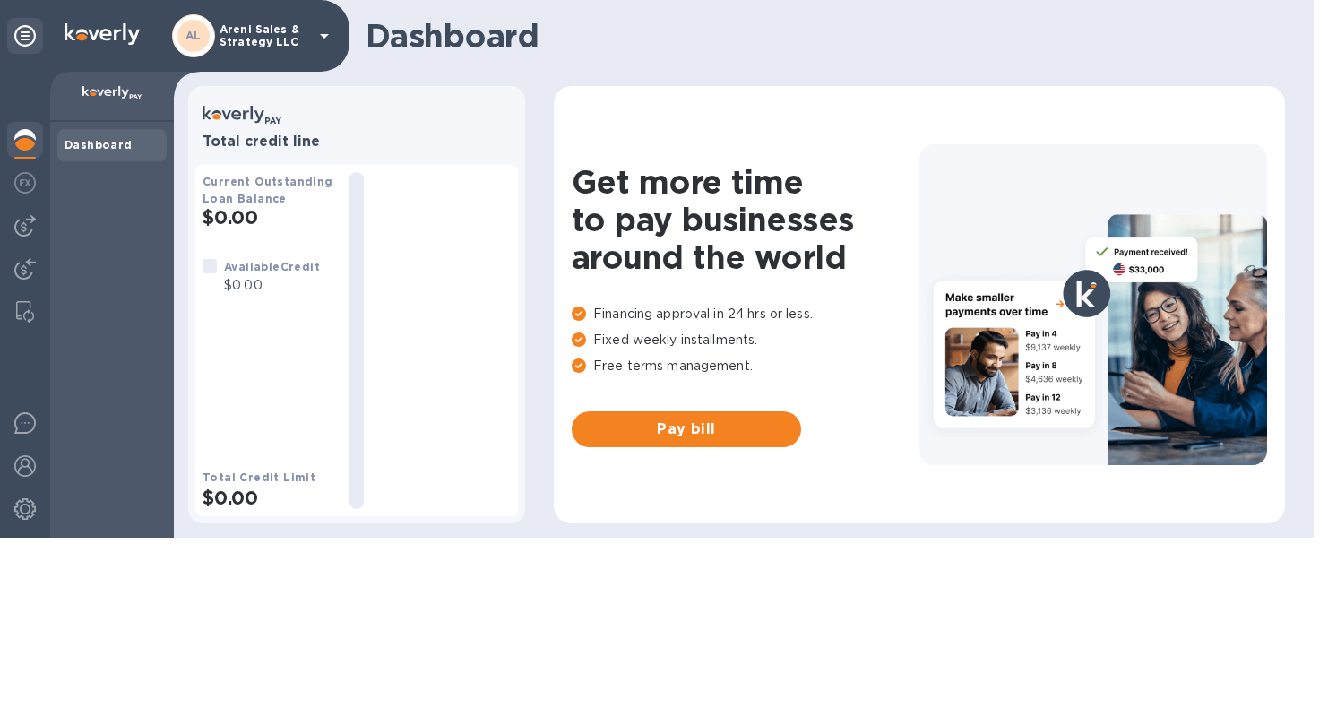 The height and width of the screenshot is (708, 1328). Describe the element at coordinates (272, 266) in the screenshot. I see `b: Available Credit` at that location.